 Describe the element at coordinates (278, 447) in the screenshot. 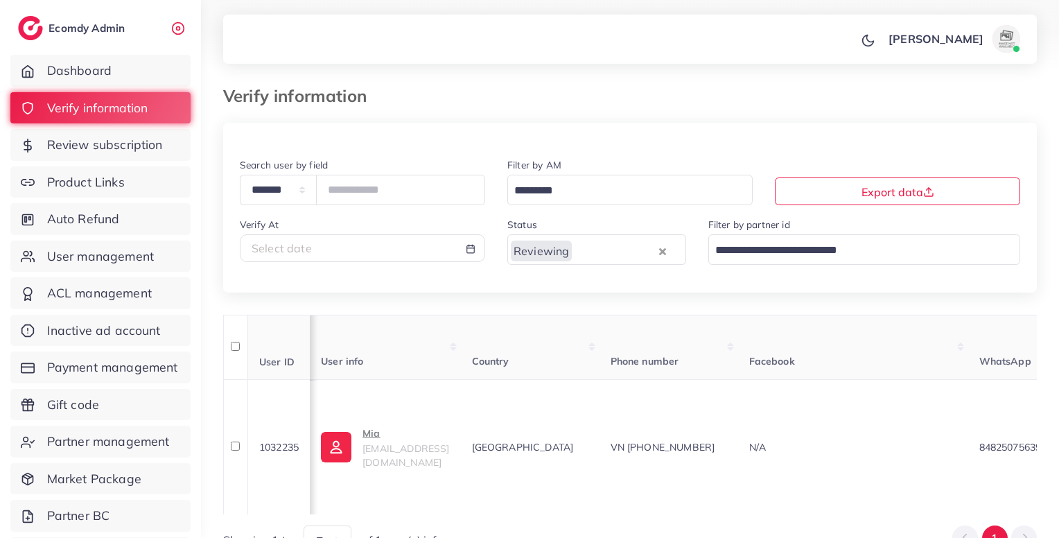

I see `span: 1032235` at that location.